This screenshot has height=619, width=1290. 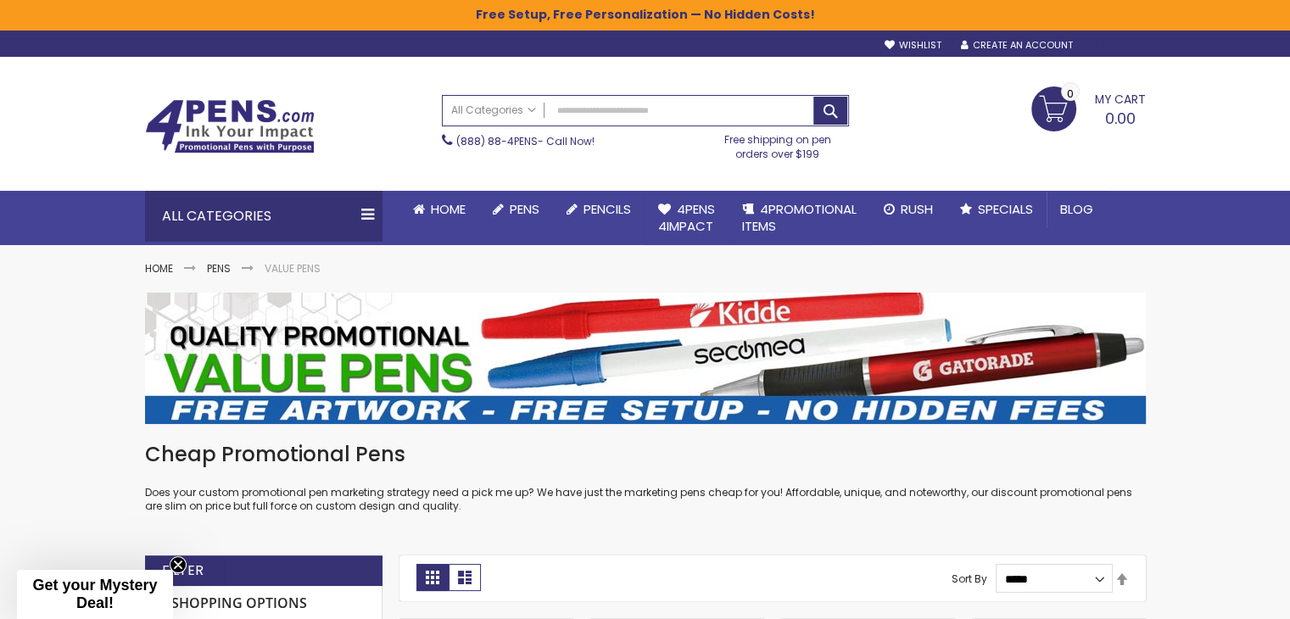 I want to click on div: Sign In, so click(x=1117, y=46).